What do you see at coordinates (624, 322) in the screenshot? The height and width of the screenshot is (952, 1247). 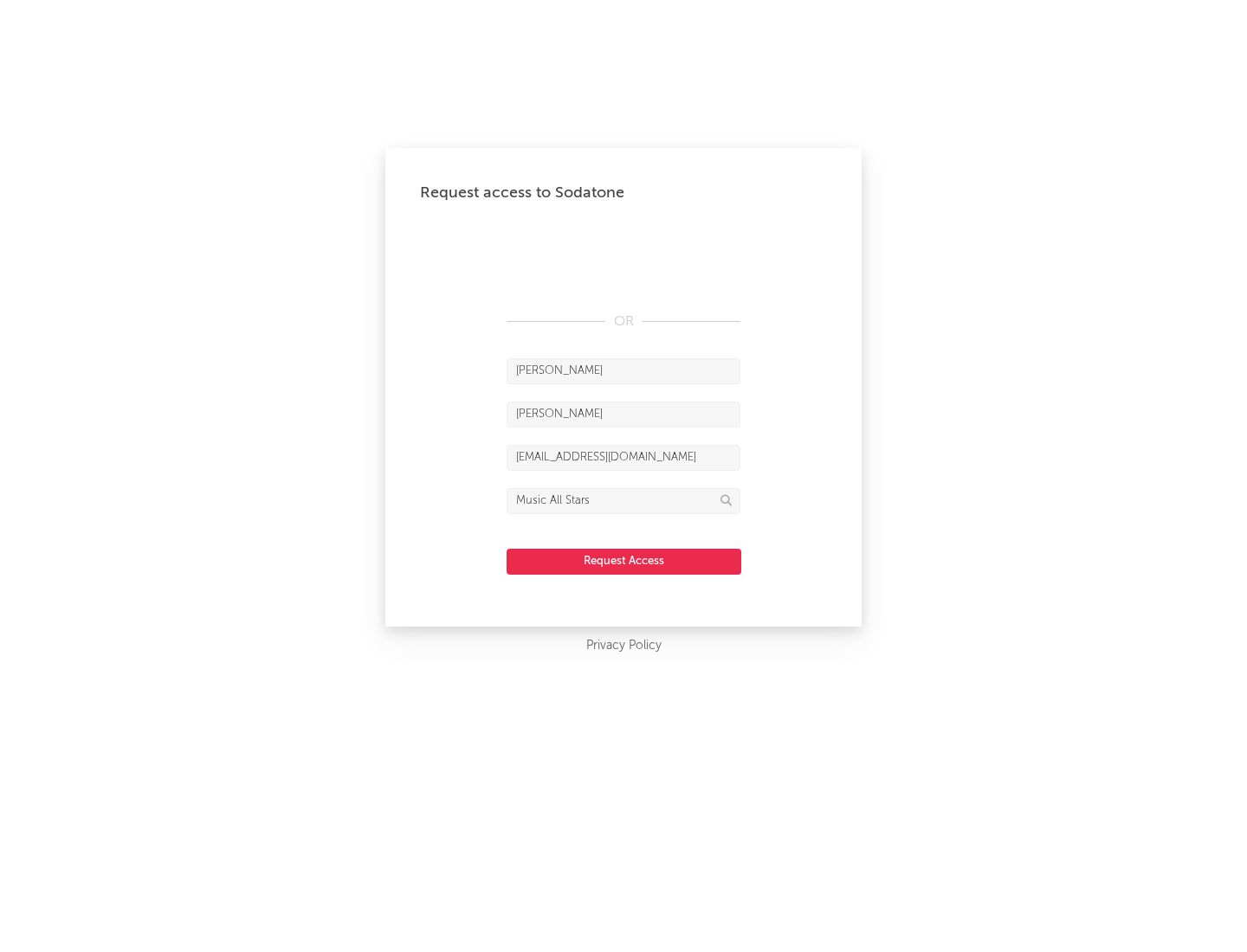 I see `div: OR` at bounding box center [624, 322].